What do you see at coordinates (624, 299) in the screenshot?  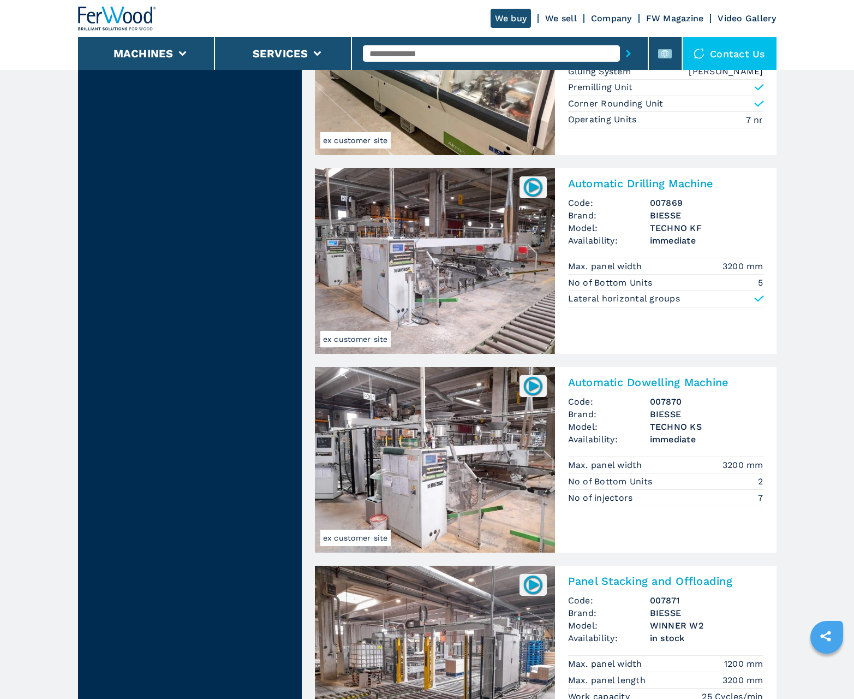 I see `p: Lateral horizontal groups` at bounding box center [624, 299].